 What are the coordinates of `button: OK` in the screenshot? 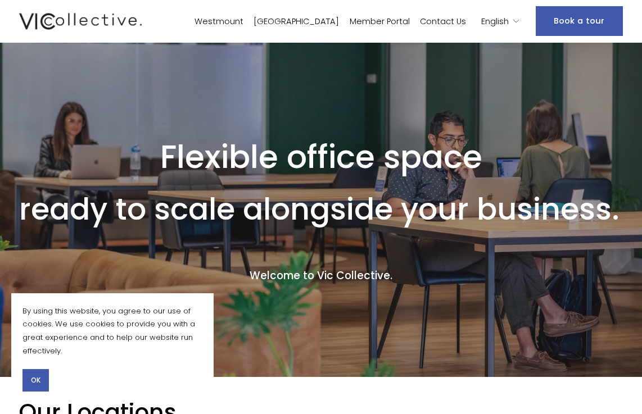 It's located at (35, 381).